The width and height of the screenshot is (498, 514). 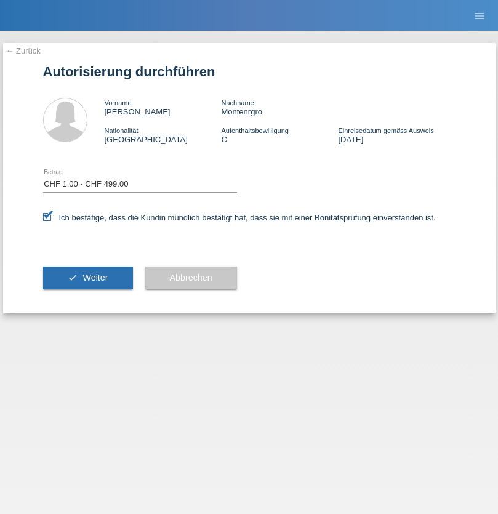 What do you see at coordinates (249, 71) in the screenshot?
I see `h1: Autorisierung durchführen` at bounding box center [249, 71].